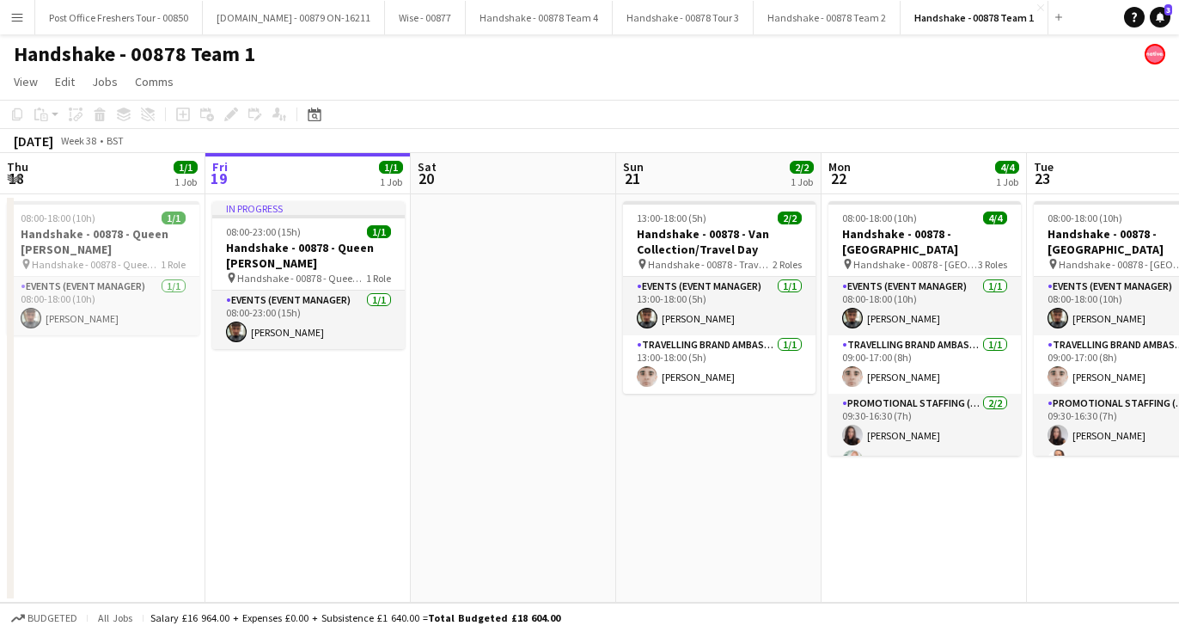  Describe the element at coordinates (154, 82) in the screenshot. I see `a: Comms` at that location.